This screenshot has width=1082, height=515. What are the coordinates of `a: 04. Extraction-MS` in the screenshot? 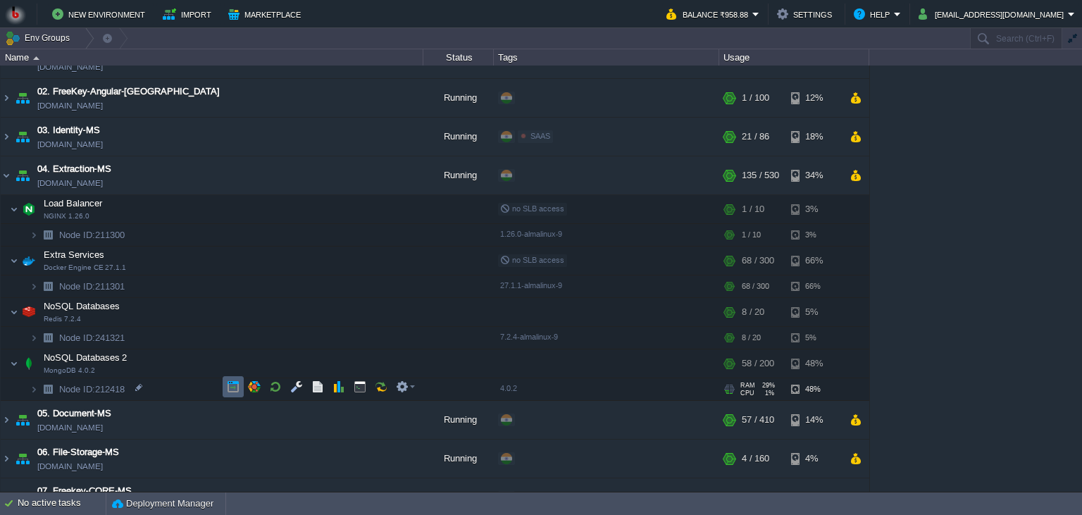 It's located at (74, 169).